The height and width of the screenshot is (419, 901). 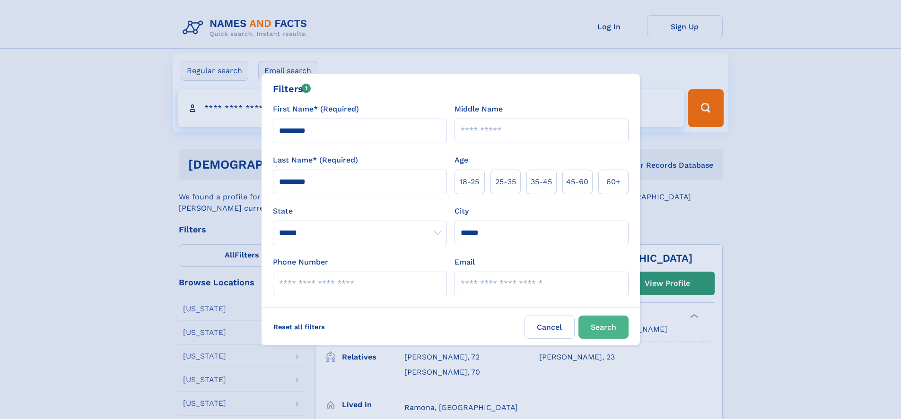 What do you see at coordinates (360, 211) in the screenshot?
I see `label: State` at bounding box center [360, 211].